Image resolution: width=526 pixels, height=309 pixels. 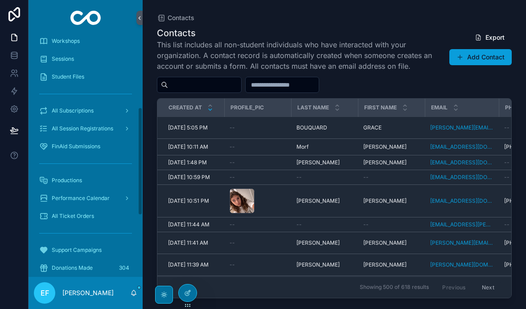 What do you see at coordinates (81, 198) in the screenshot?
I see `span: Performance Calendar` at bounding box center [81, 198].